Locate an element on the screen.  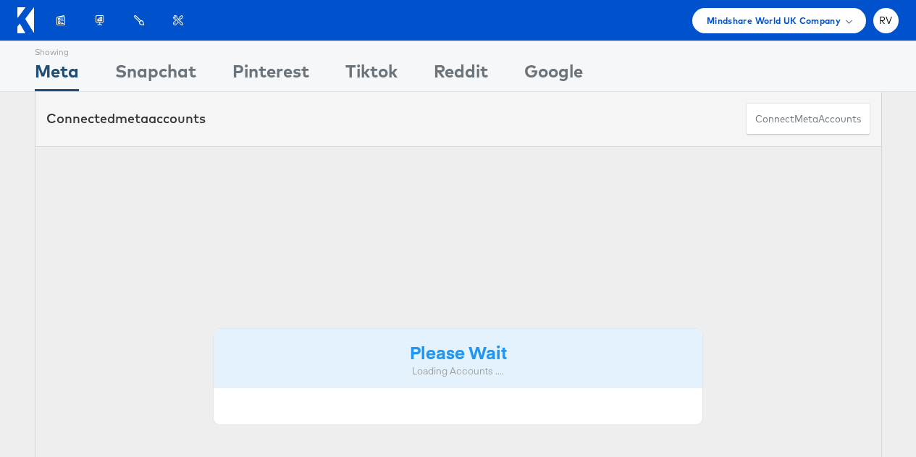
div: Reddit is located at coordinates (460, 75).